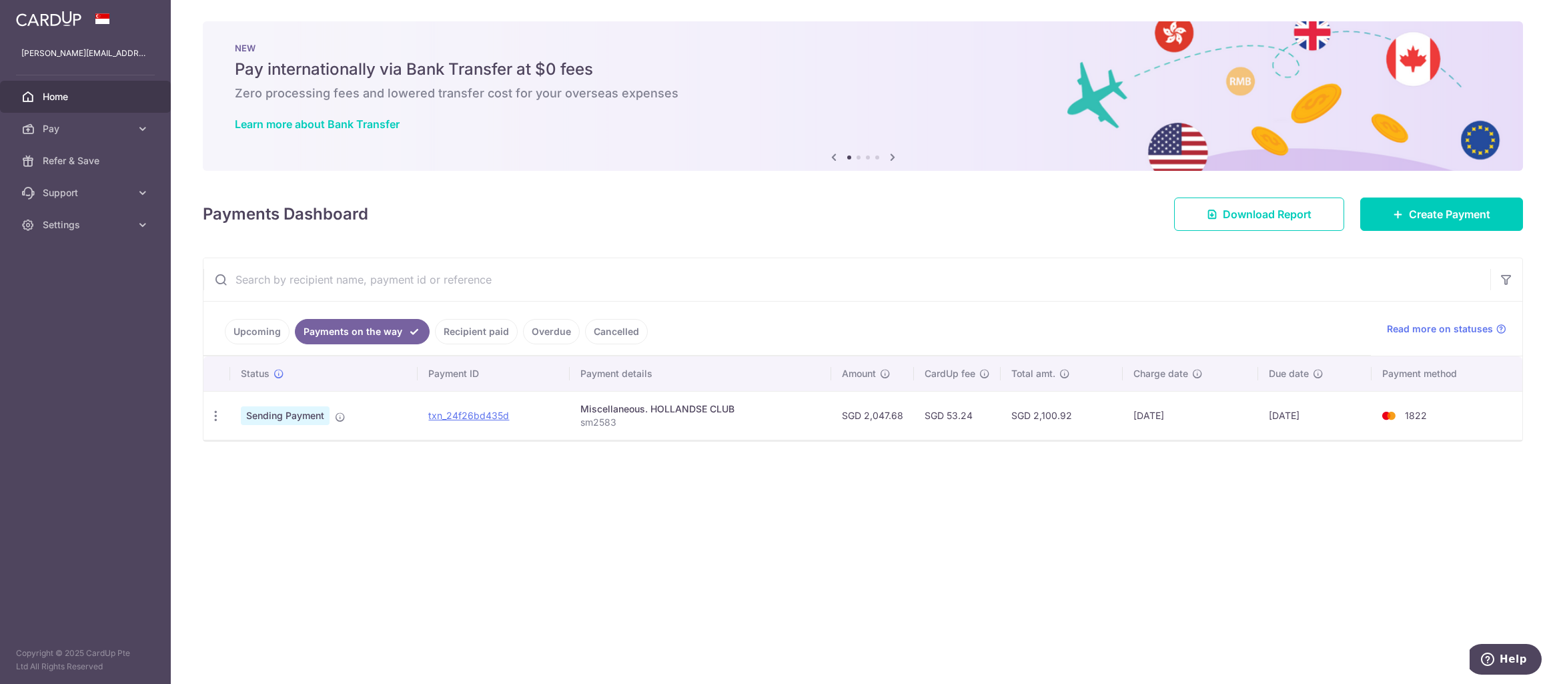 The width and height of the screenshot is (1555, 684). What do you see at coordinates (863, 69) in the screenshot?
I see `h5: Pay internationally via Bank Transfer at $0 fees` at bounding box center [863, 69].